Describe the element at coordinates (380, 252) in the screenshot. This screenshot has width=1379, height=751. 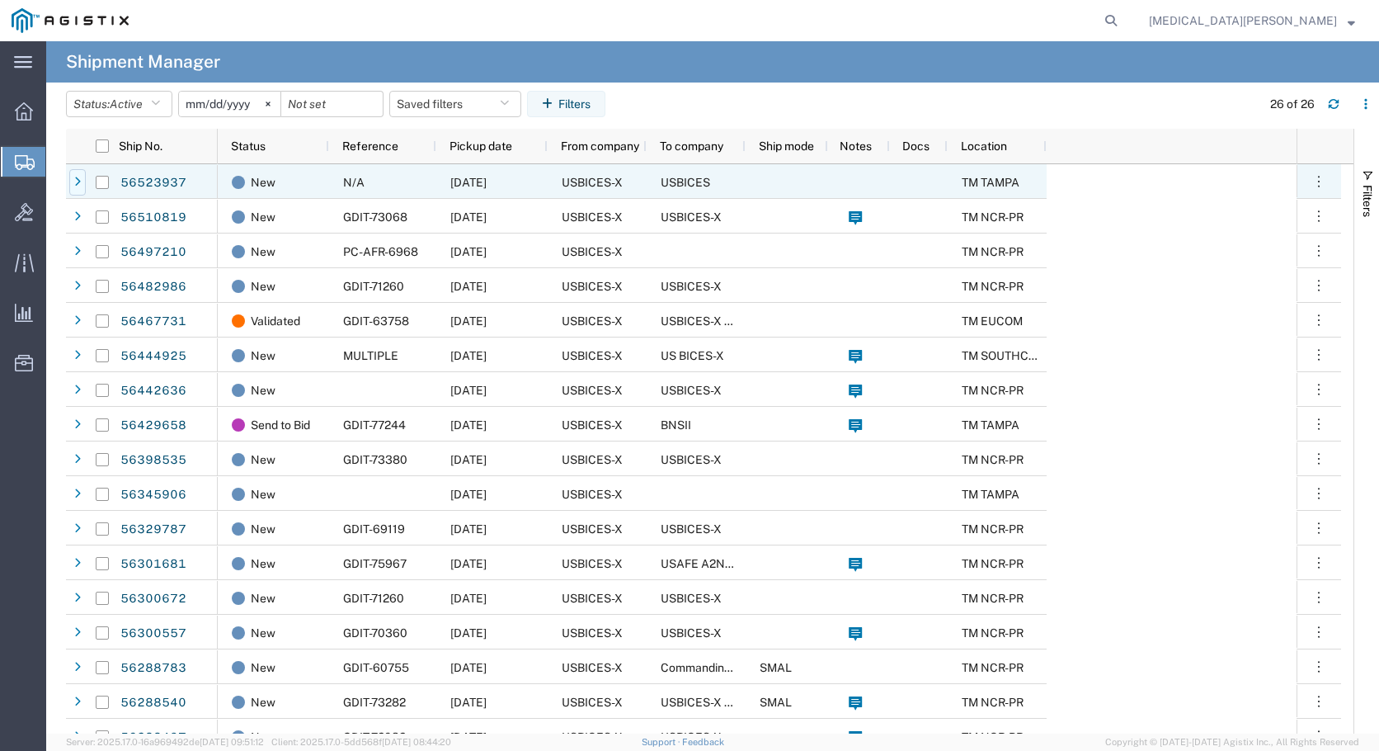
I see `span: PC-AFR-6968` at that location.